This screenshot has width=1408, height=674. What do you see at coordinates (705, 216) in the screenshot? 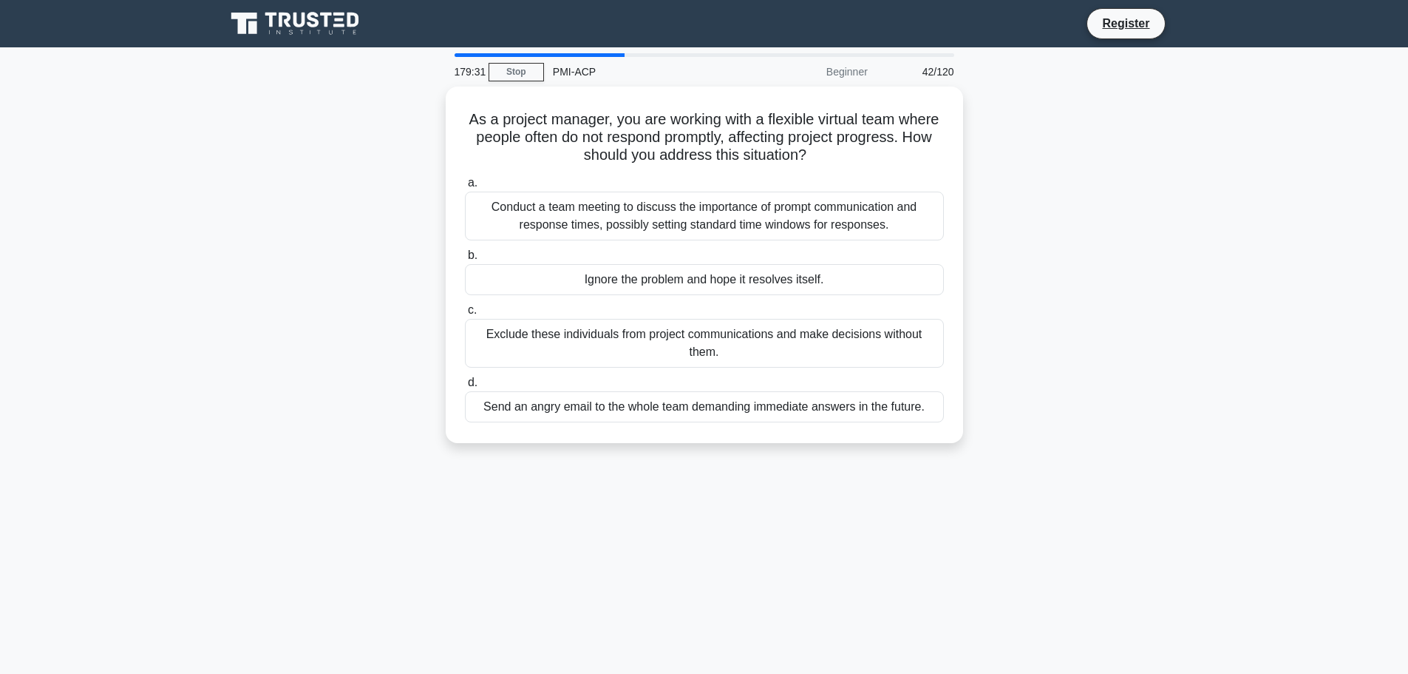
I see `div: Conduct a team meeting to discuss the importance of prompt communication and response times, poss...` at bounding box center [705, 216].